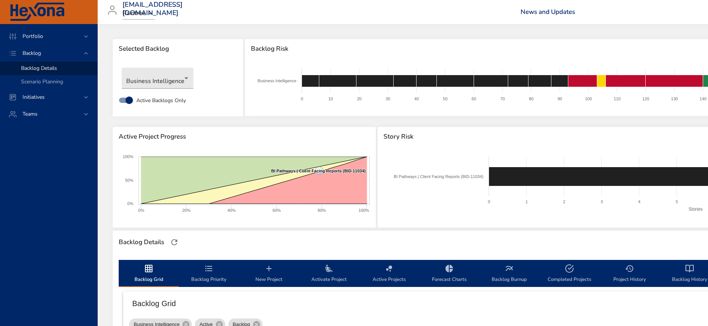  I want to click on div: Raintree, so click(139, 14).